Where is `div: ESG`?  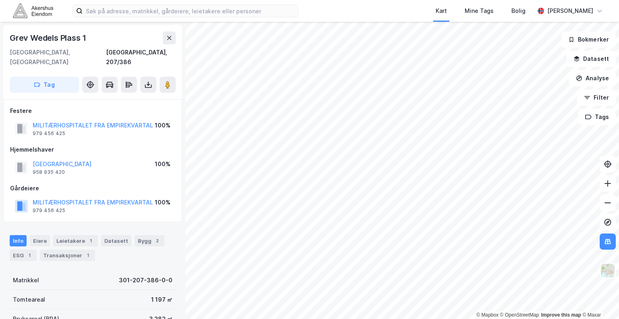 div: ESG is located at coordinates (23, 255).